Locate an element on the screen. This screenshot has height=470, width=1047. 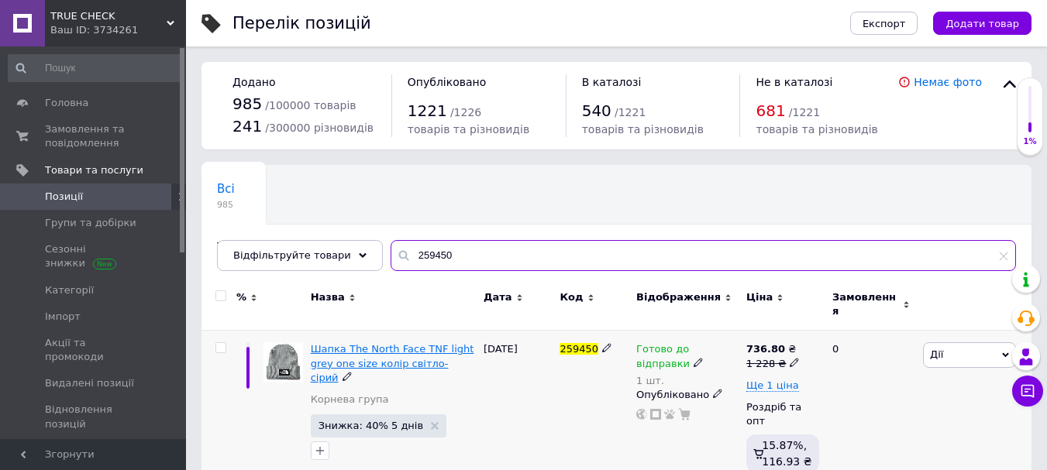
span: Код is located at coordinates (571, 298).